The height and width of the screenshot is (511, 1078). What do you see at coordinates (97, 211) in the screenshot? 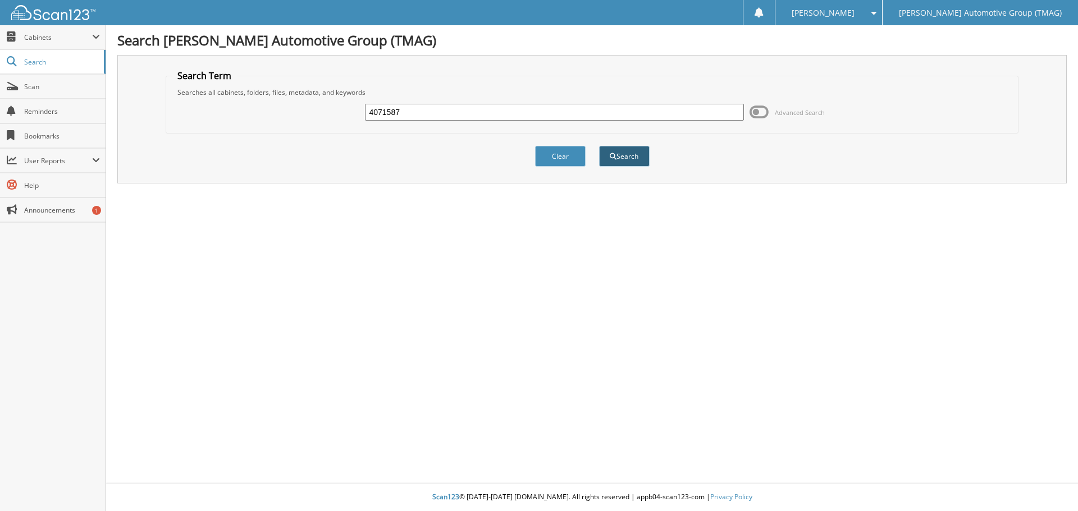
I see `div: 1` at bounding box center [97, 211].